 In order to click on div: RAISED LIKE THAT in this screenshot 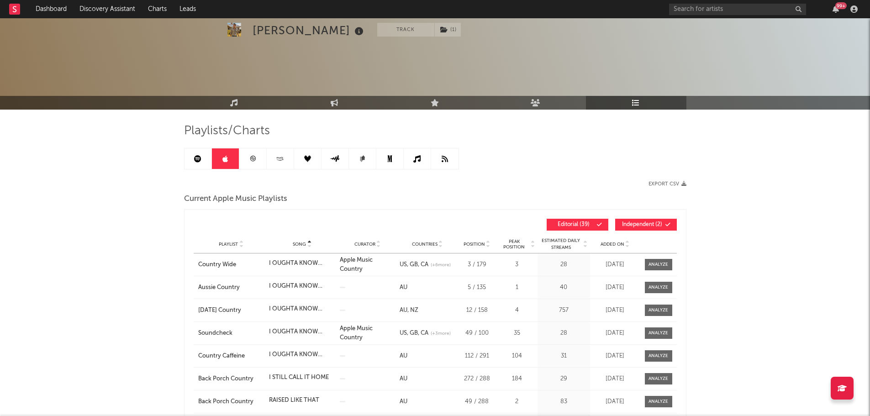, I will do `click(294, 401)`.